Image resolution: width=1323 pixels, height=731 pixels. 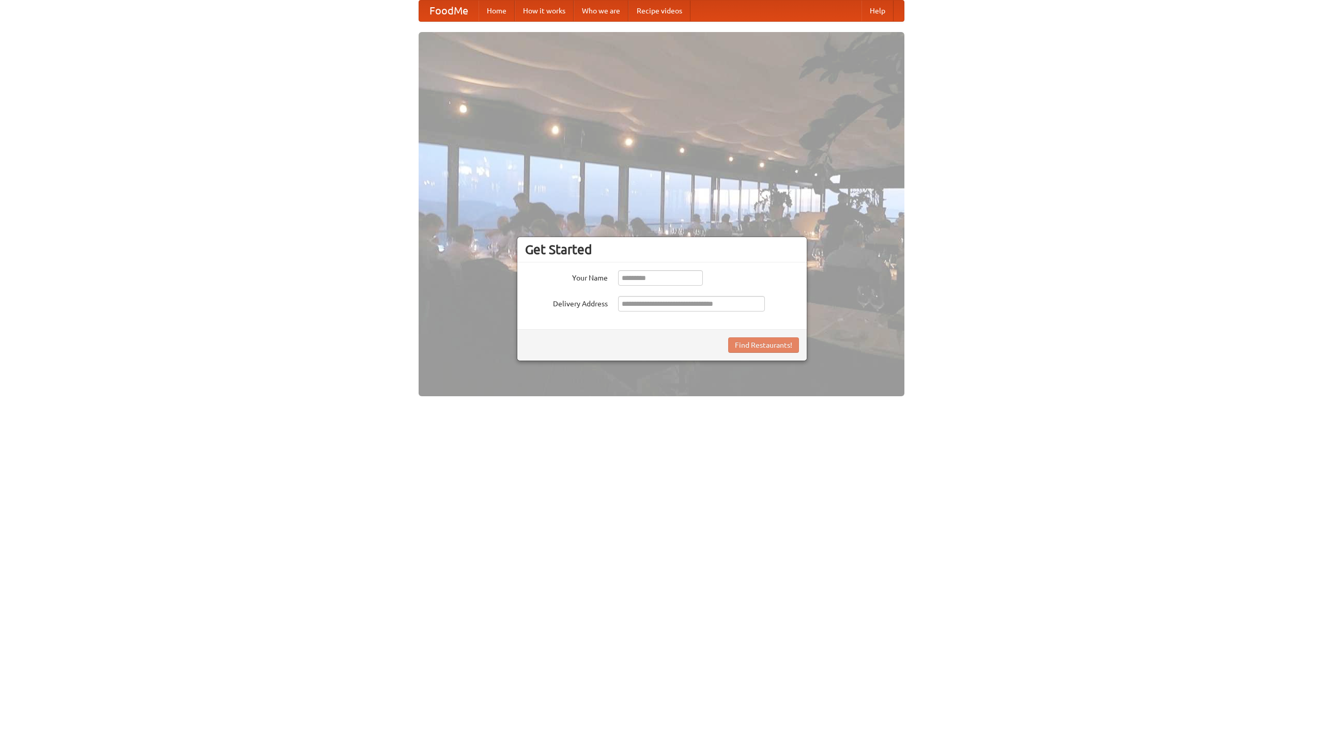 I want to click on a: Who we are, so click(x=601, y=11).